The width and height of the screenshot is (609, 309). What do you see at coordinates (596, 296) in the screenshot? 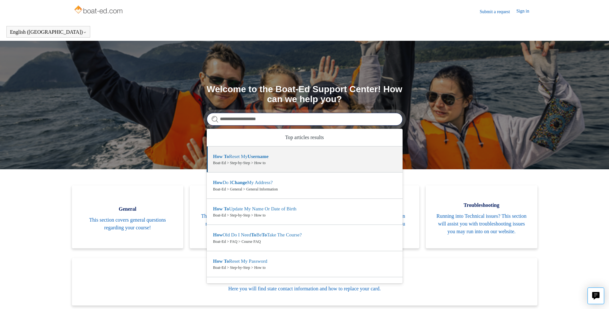
I see `button: Live chat` at bounding box center [596, 296].